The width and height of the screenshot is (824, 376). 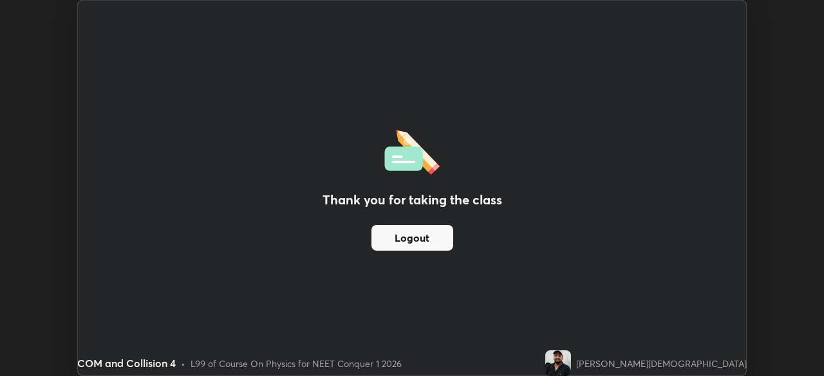 I want to click on div: COM and Collision 4, so click(x=126, y=364).